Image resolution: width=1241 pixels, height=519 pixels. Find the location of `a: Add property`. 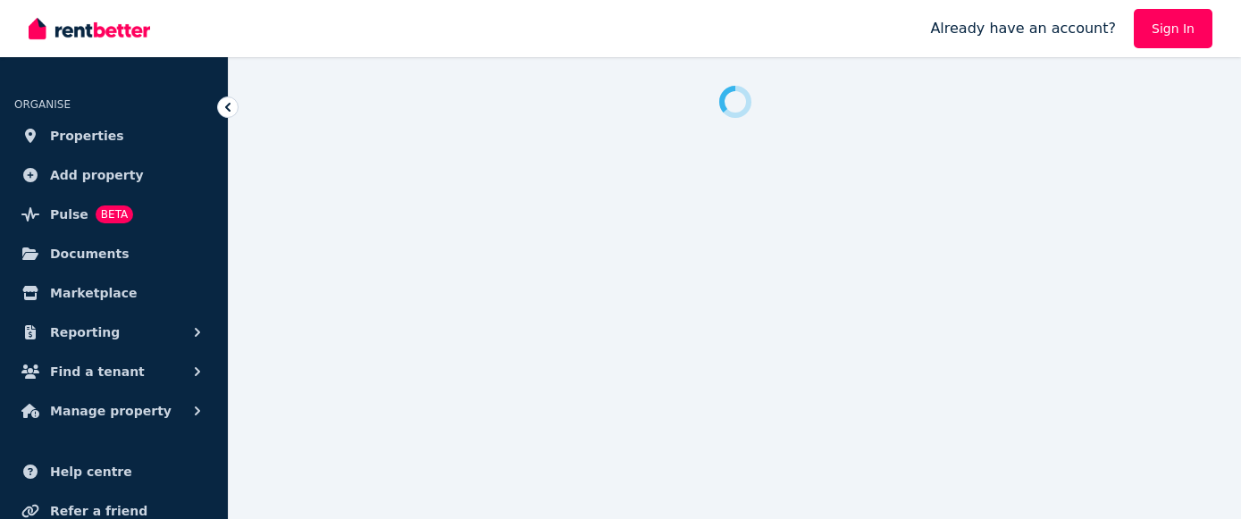

a: Add property is located at coordinates (114, 175).